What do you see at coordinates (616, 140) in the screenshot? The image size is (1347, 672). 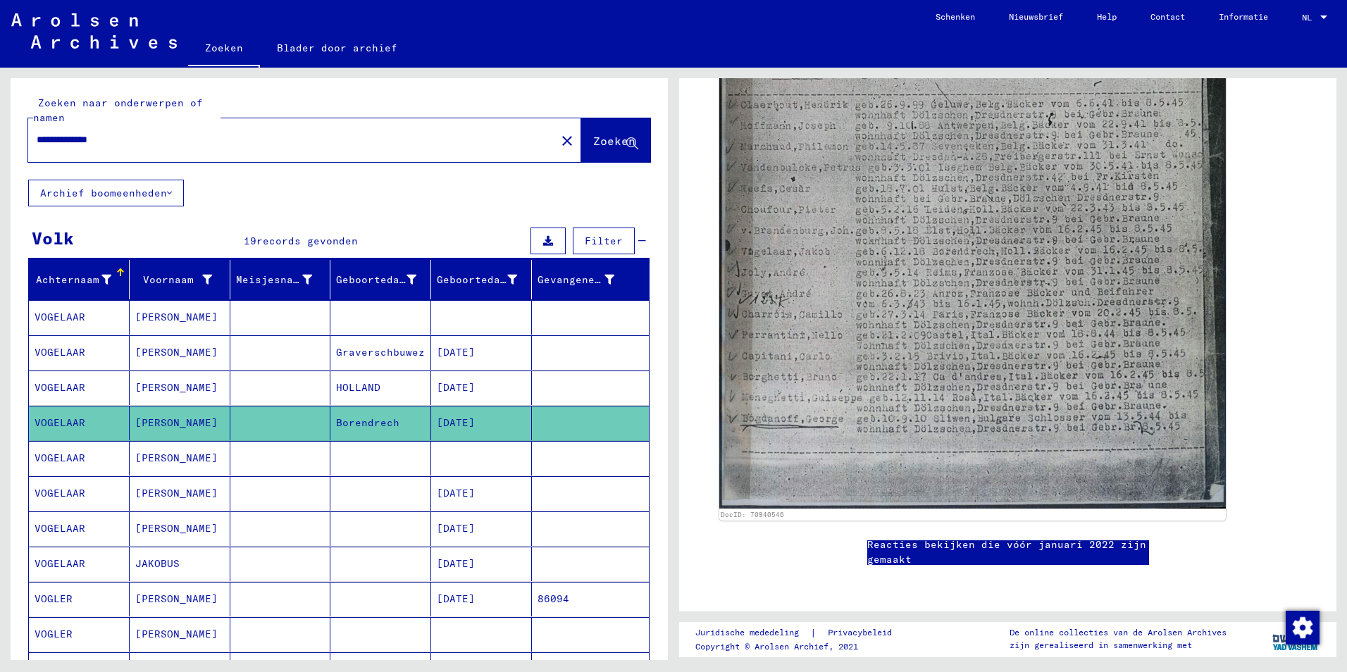 I see `button: Zoeken` at bounding box center [616, 140].